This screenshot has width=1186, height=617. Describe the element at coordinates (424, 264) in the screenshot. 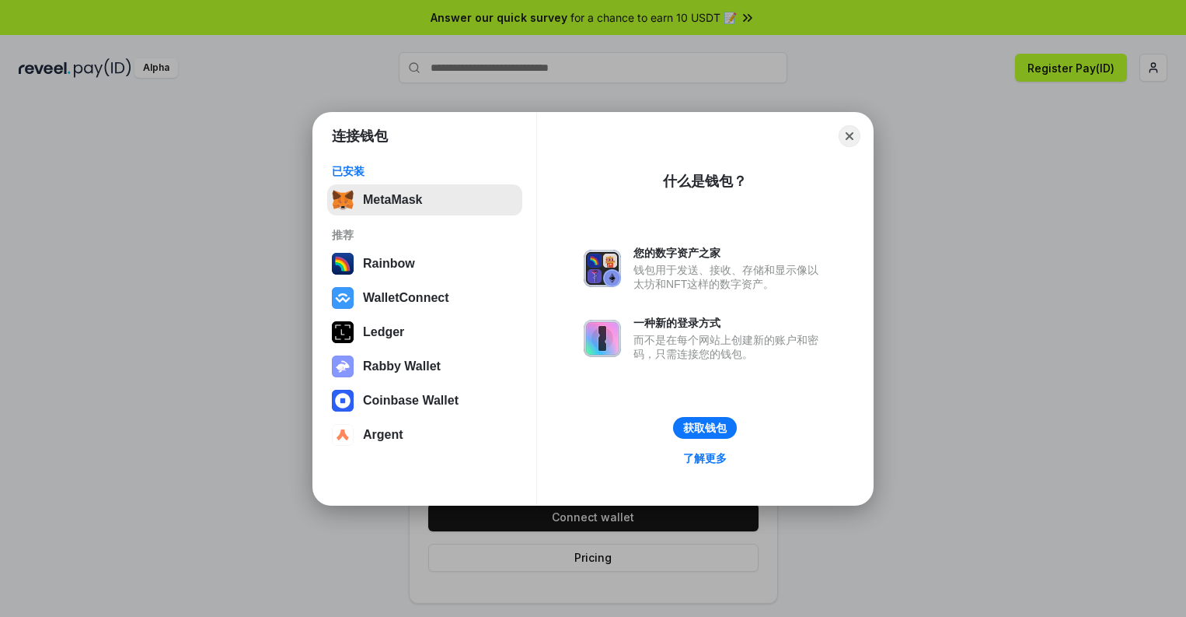

I see `button: Rainbow` at that location.